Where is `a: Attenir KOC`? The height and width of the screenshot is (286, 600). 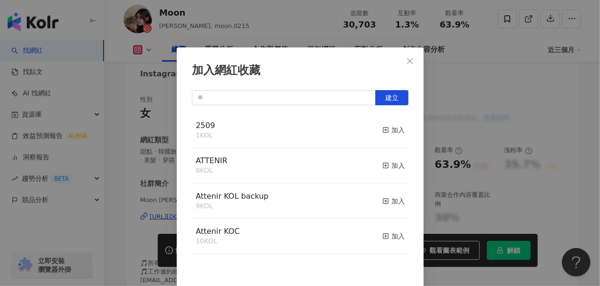 a: Attenir KOC is located at coordinates (218, 232).